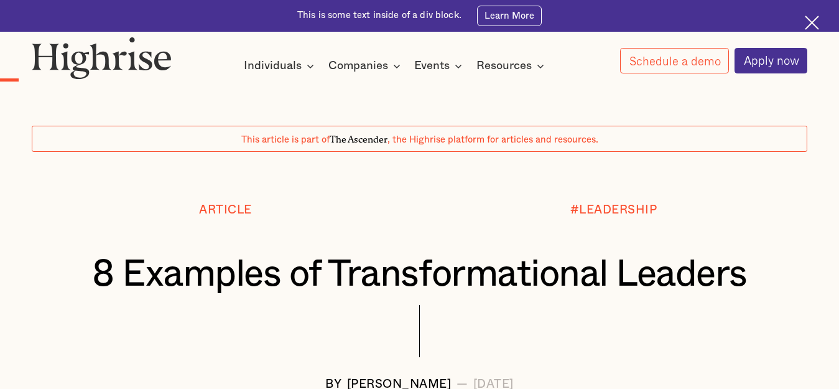 The image size is (839, 389). What do you see at coordinates (771, 61) in the screenshot?
I see `a: Apply now` at bounding box center [771, 61].